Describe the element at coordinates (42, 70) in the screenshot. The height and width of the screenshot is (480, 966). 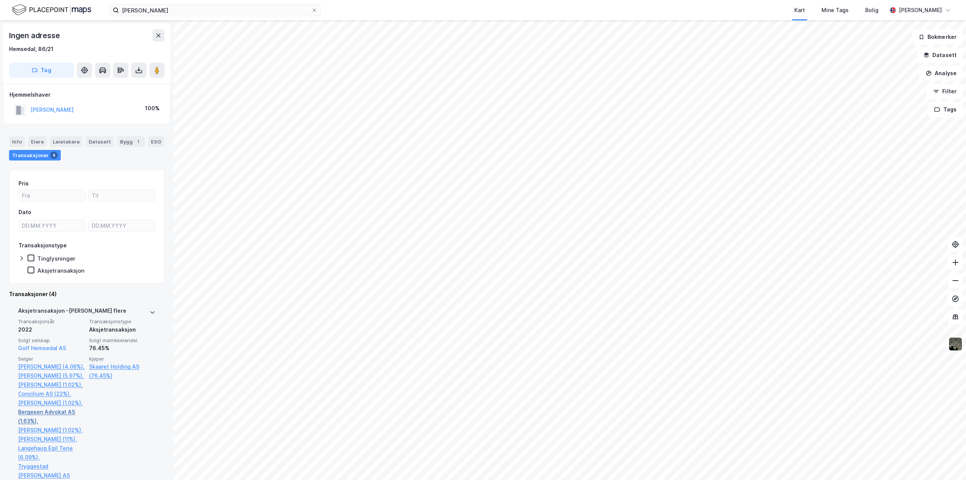
I see `button: Tag` at that location.